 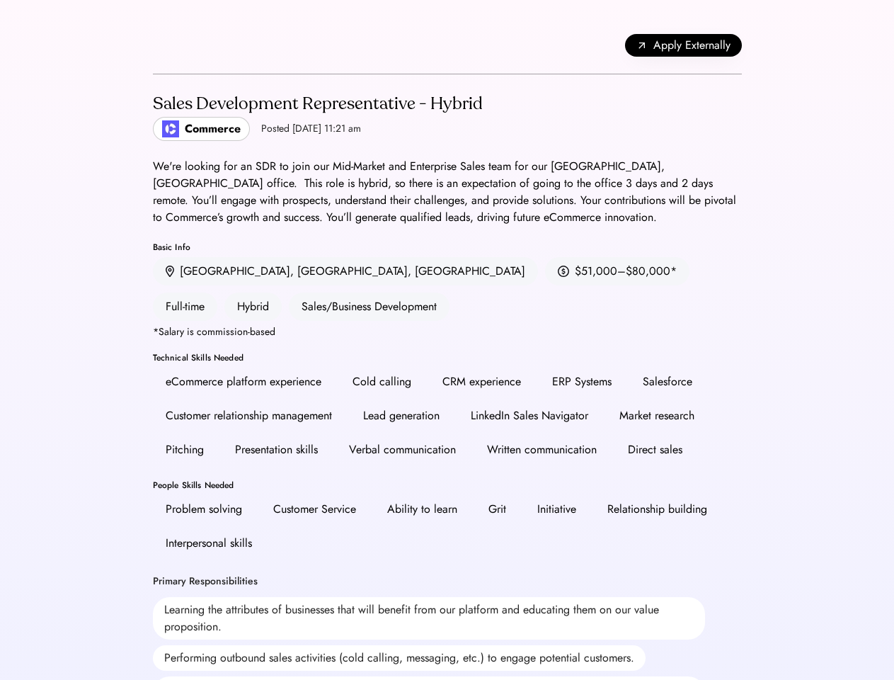 I want to click on div: Grit, so click(x=497, y=509).